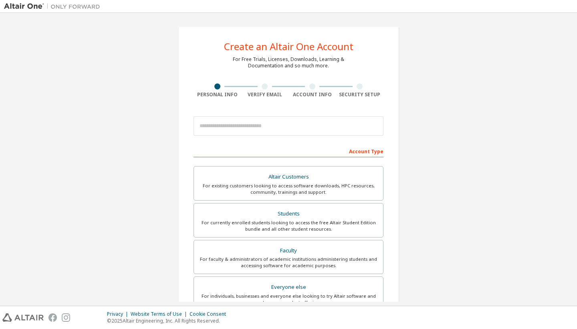  I want to click on div: Create an Altair One Account, so click(289, 47).